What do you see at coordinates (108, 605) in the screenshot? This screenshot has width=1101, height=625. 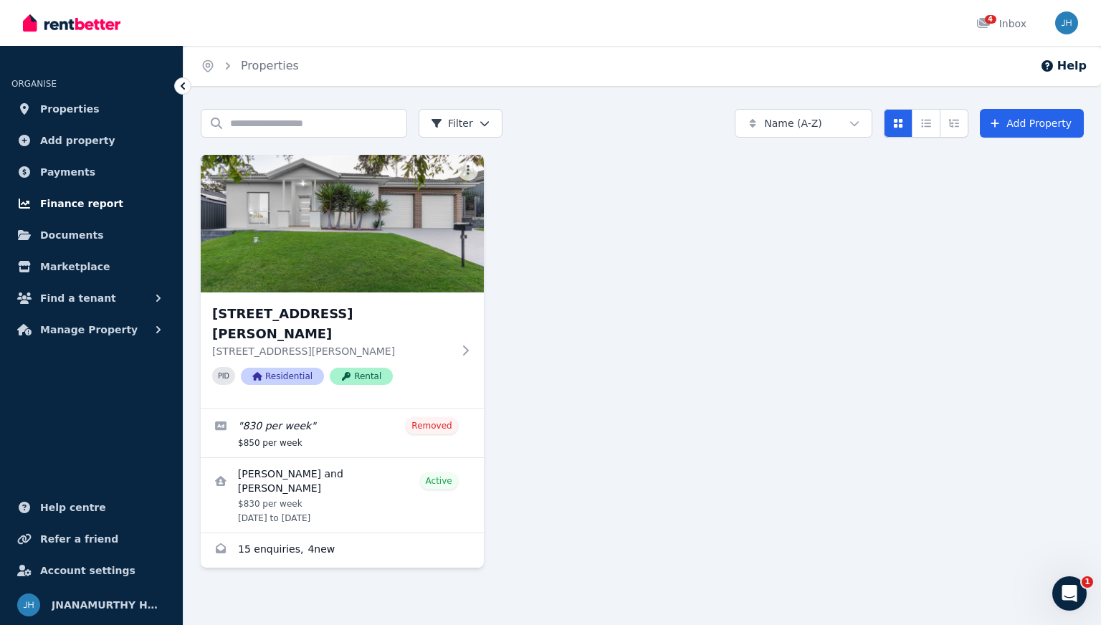 I see `span: JNANAMURTHY HOGAVANAGHATTA KUMARASWAMY` at bounding box center [108, 605].